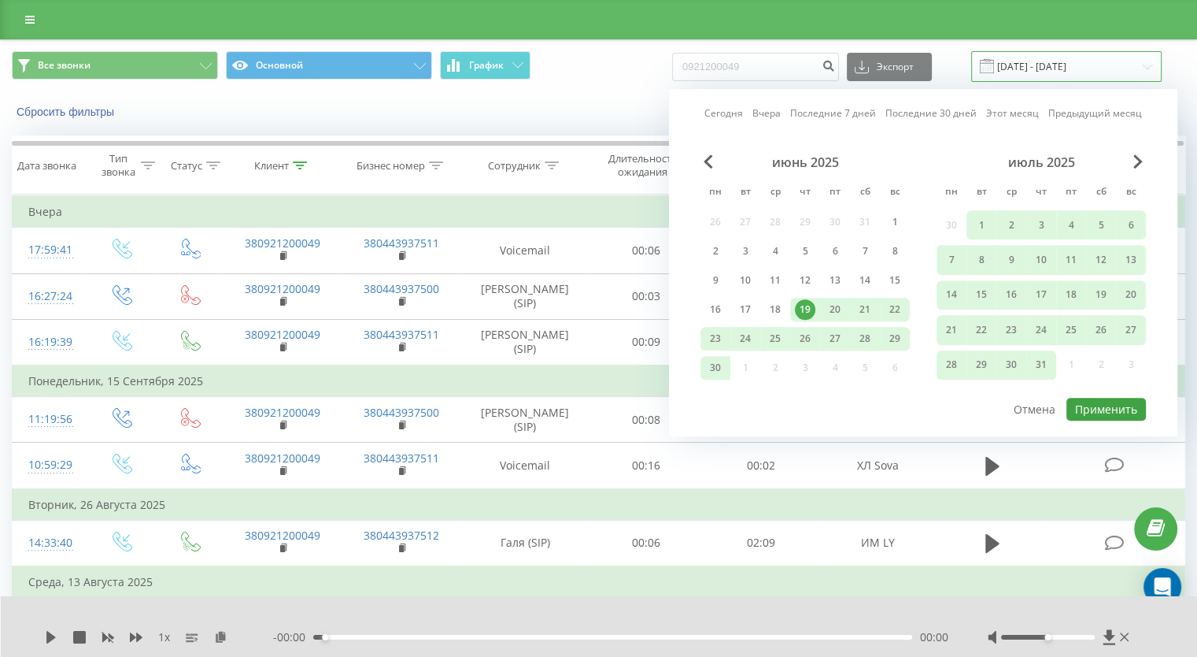 The width and height of the screenshot is (1197, 657). Describe the element at coordinates (895, 193) in the screenshot. I see `abbr: воскресенье` at that location.